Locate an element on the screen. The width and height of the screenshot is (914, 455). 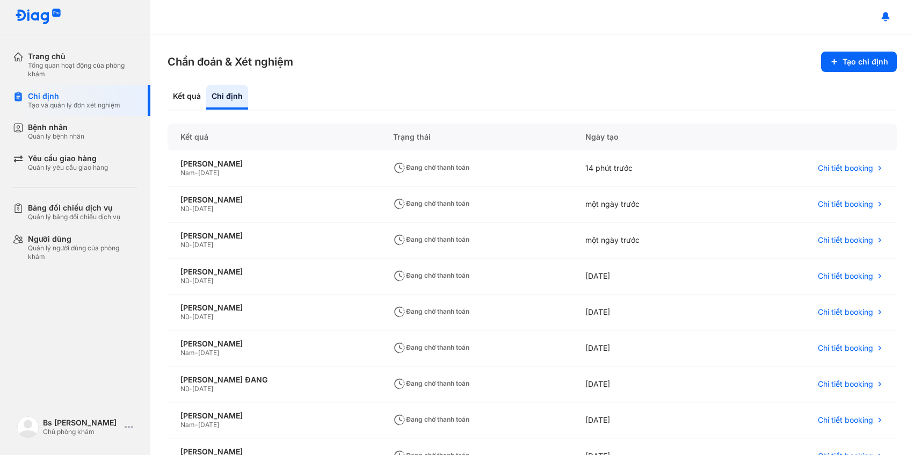
div: Trạng thái is located at coordinates (476, 137).